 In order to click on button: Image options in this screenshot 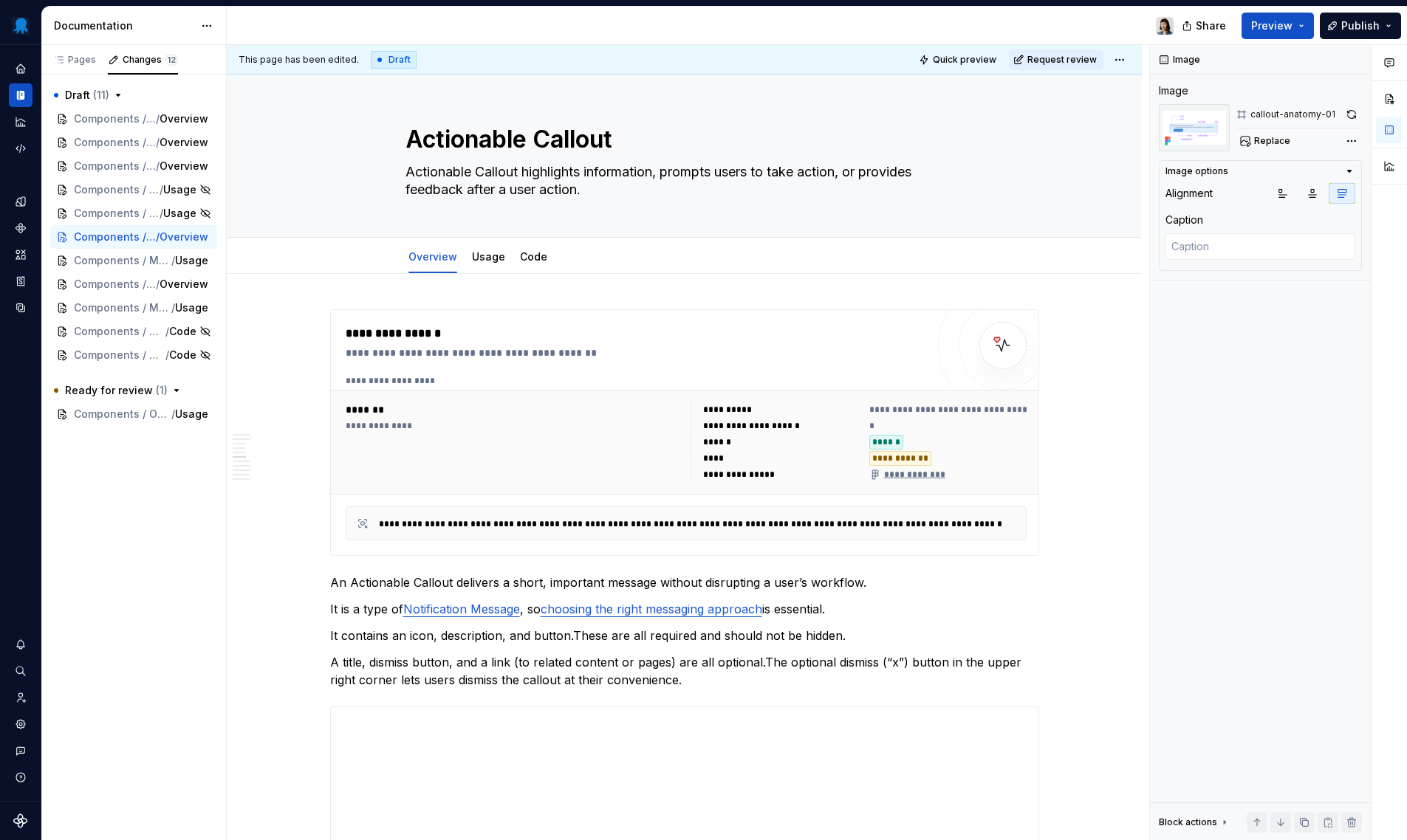, I will do `click(1260, 171)`.